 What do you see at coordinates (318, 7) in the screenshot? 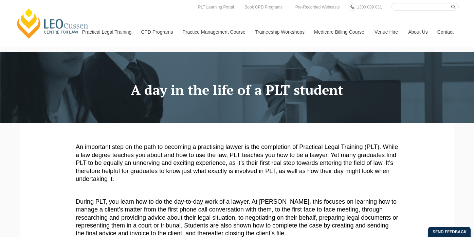
I see `a: Pre-Recorded Webcasts` at bounding box center [318, 7].